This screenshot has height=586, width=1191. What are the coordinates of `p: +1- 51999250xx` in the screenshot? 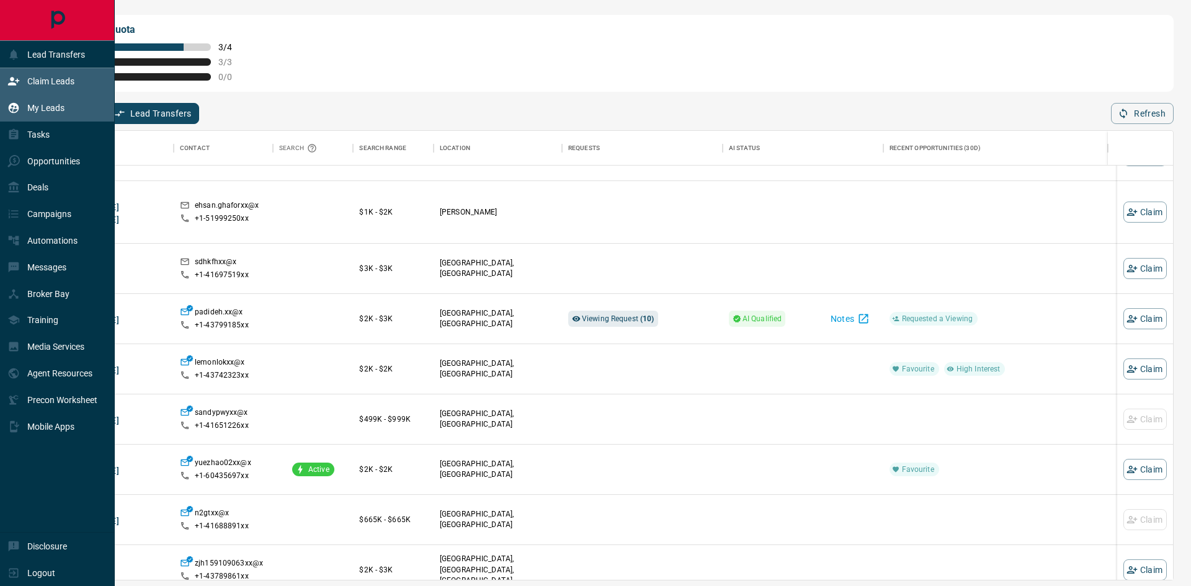 It's located at (221, 218).